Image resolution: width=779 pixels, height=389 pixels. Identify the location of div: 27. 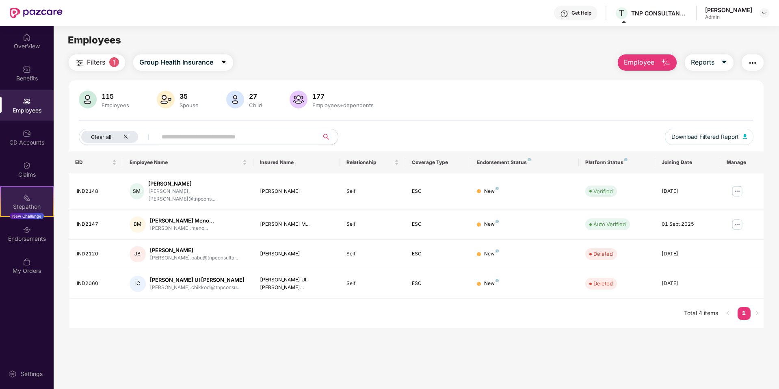
(255, 96).